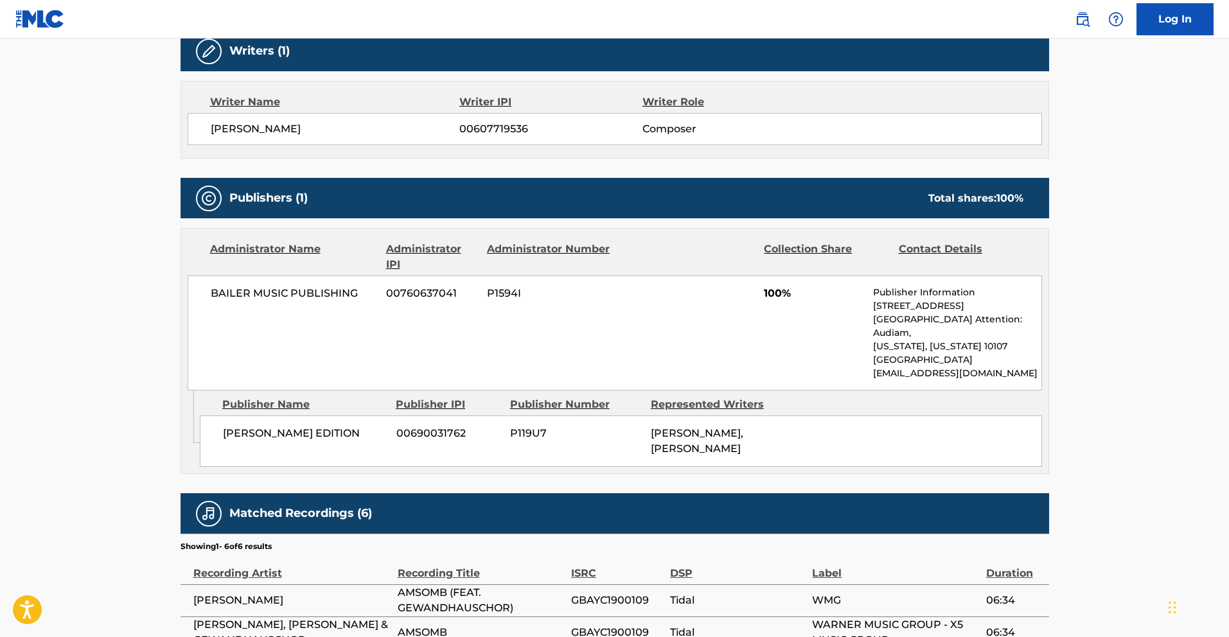  Describe the element at coordinates (1116, 19) in the screenshot. I see `img: help` at that location.